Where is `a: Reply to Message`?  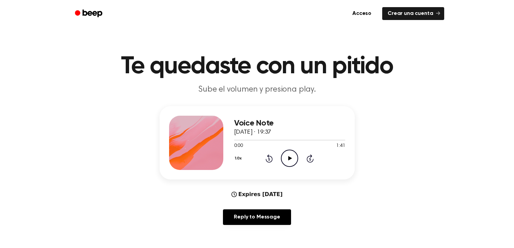 a: Reply to Message is located at coordinates (257, 217).